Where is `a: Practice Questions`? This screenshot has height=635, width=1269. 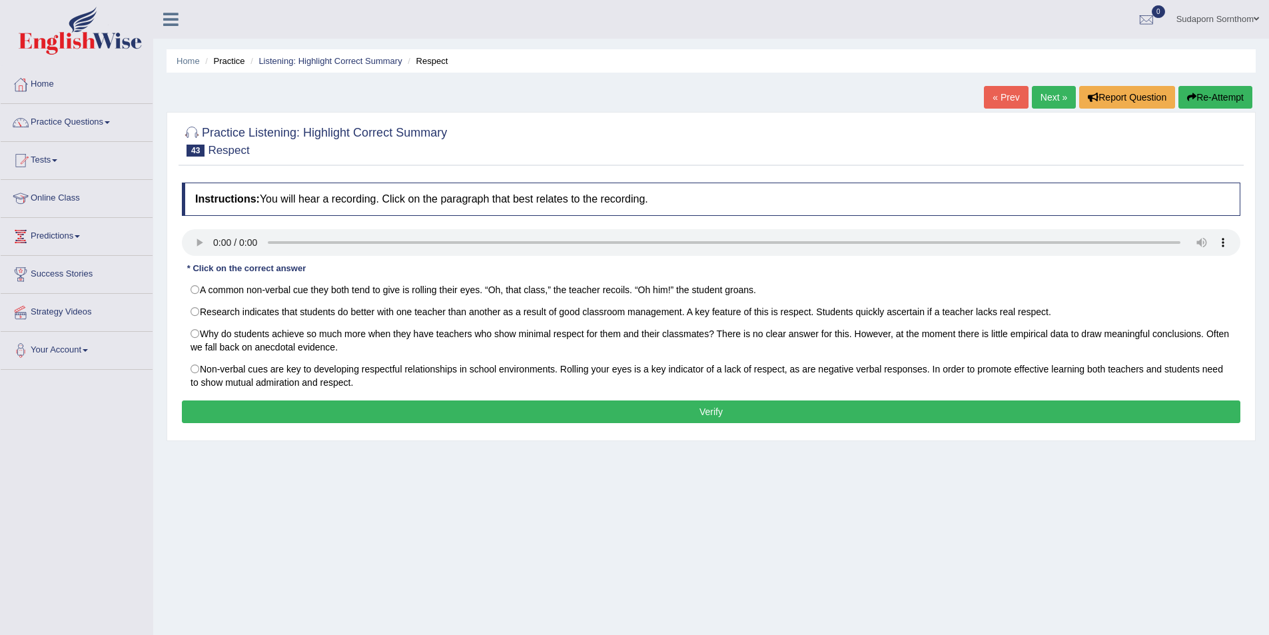
a: Practice Questions is located at coordinates (77, 121).